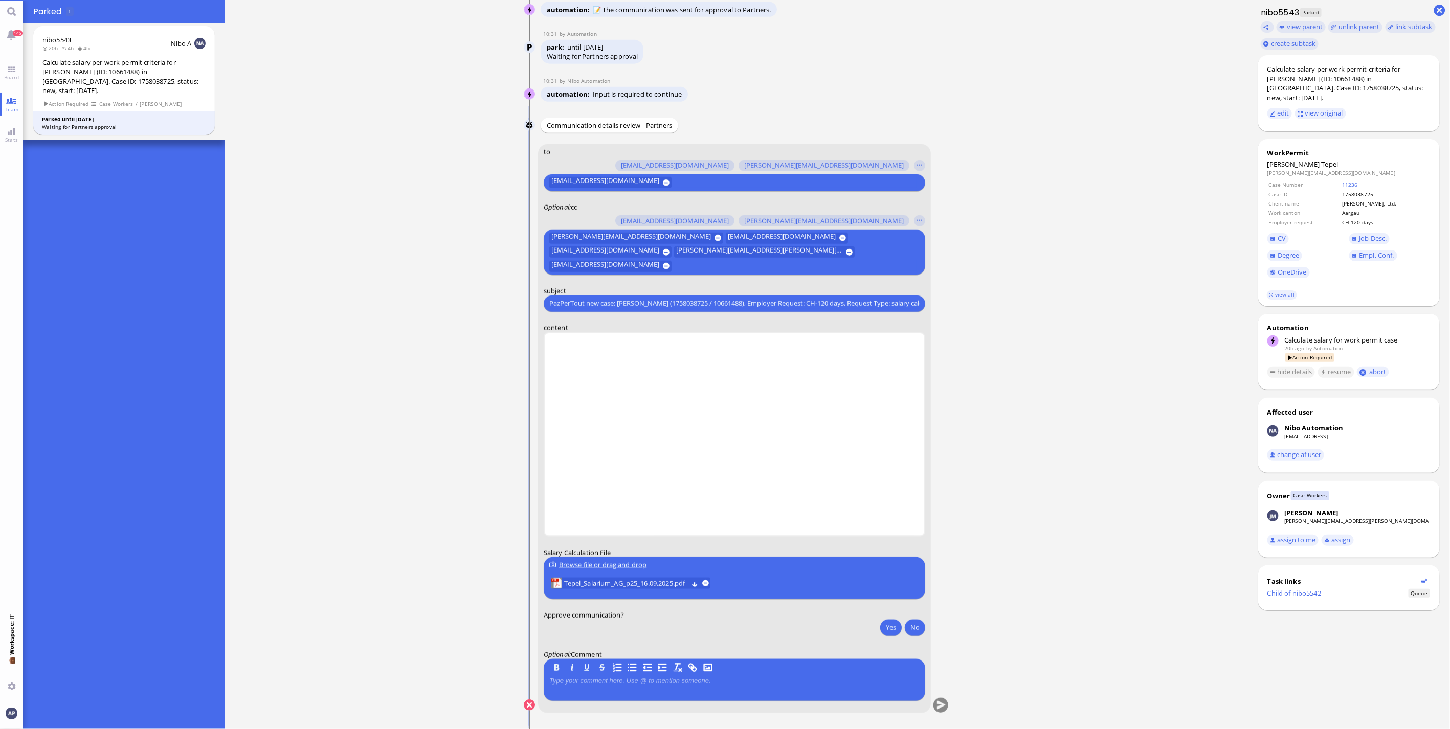 Image resolution: width=1450 pixels, height=729 pixels. Describe the element at coordinates (116, 104) in the screenshot. I see `span: Case Workers` at that location.